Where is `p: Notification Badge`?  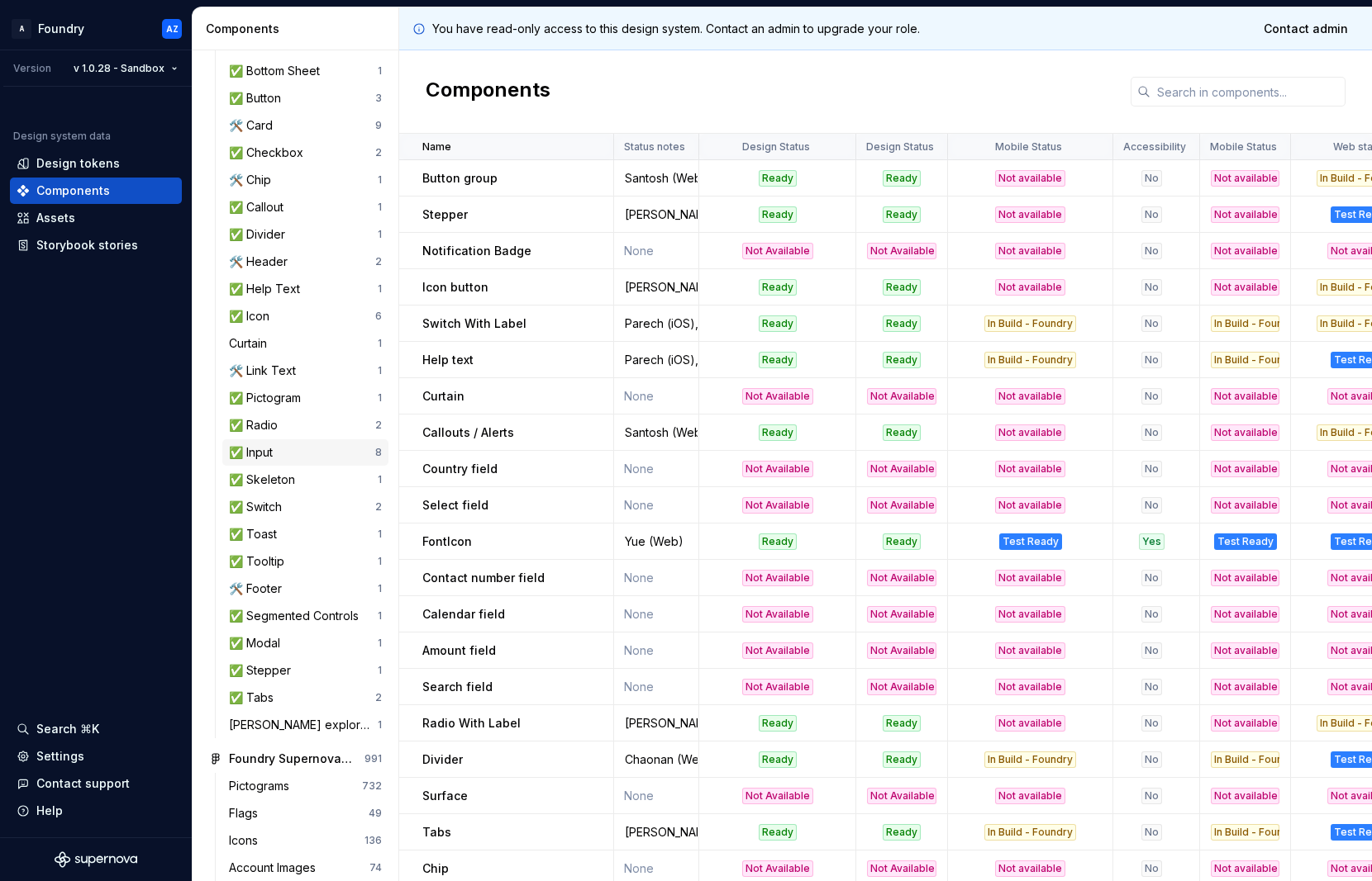
p: Notification Badge is located at coordinates (476, 251).